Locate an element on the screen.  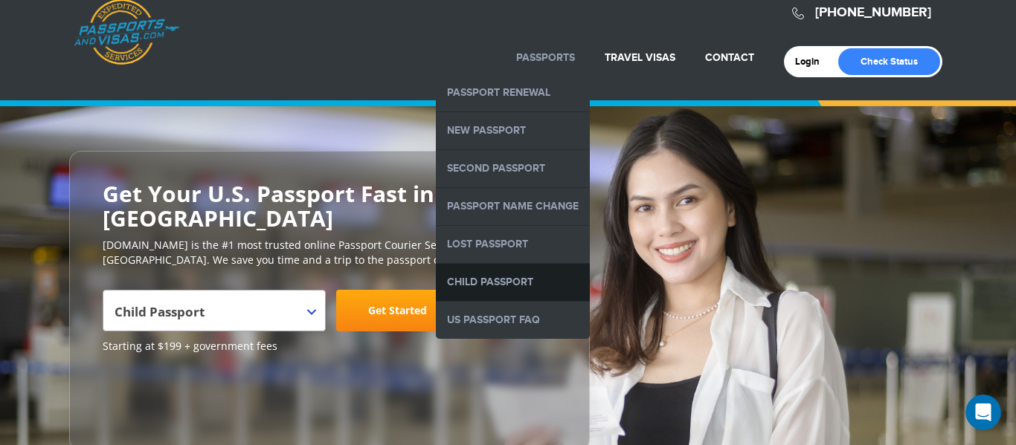
a: Passport Name Change is located at coordinates (512, 207).